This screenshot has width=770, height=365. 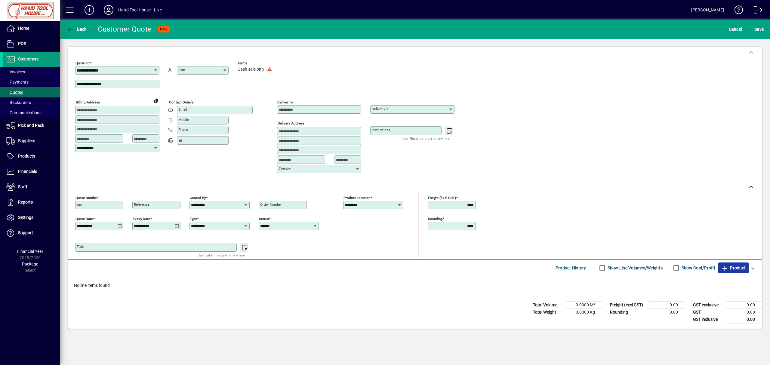 What do you see at coordinates (708, 312) in the screenshot?
I see `td: GST` at bounding box center [708, 312].